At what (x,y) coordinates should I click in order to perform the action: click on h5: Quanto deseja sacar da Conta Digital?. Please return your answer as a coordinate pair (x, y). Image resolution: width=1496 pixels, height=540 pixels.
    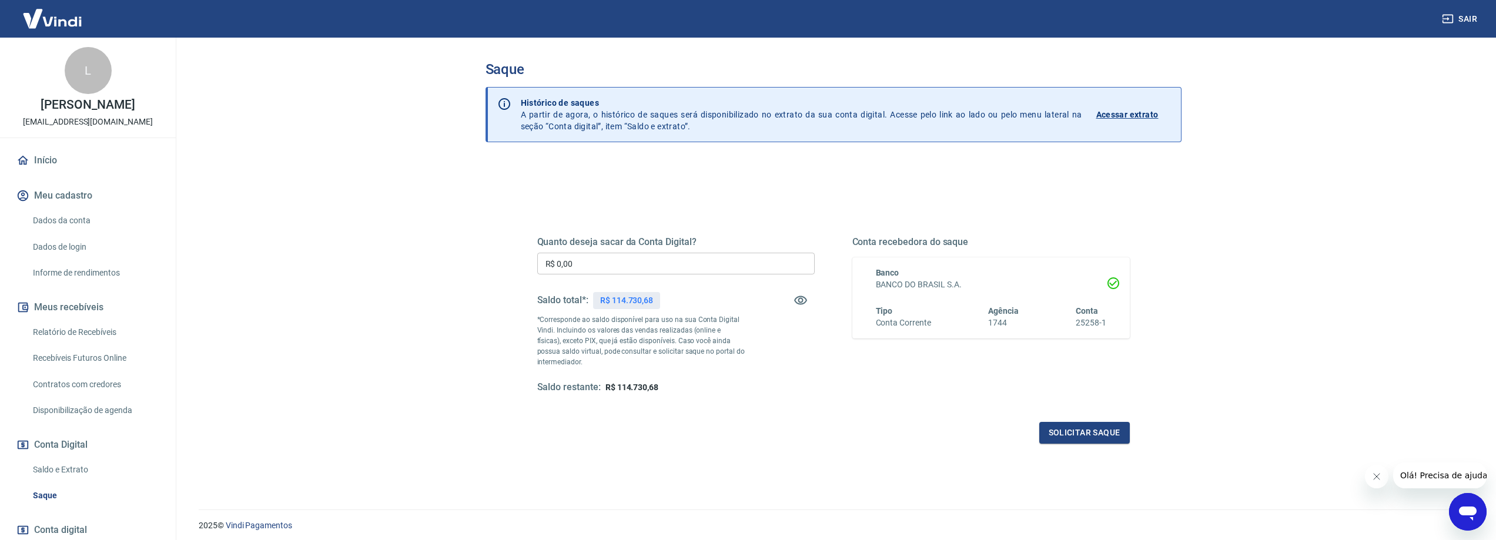
    Looking at the image, I should click on (676, 242).